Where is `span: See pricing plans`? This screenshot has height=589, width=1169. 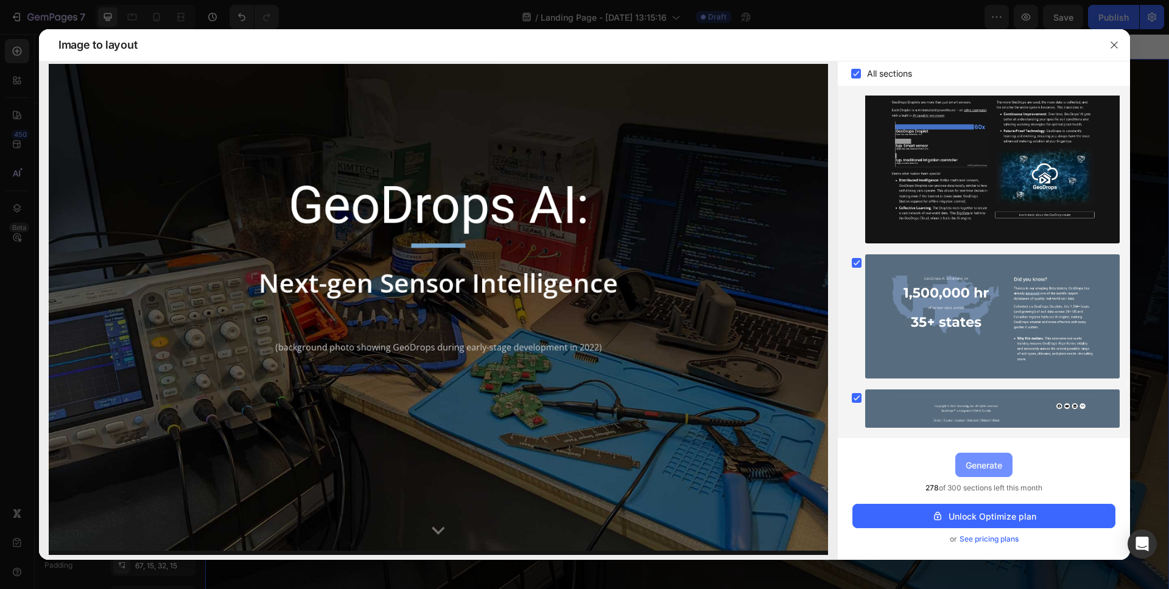 span: See pricing plans is located at coordinates (989, 539).